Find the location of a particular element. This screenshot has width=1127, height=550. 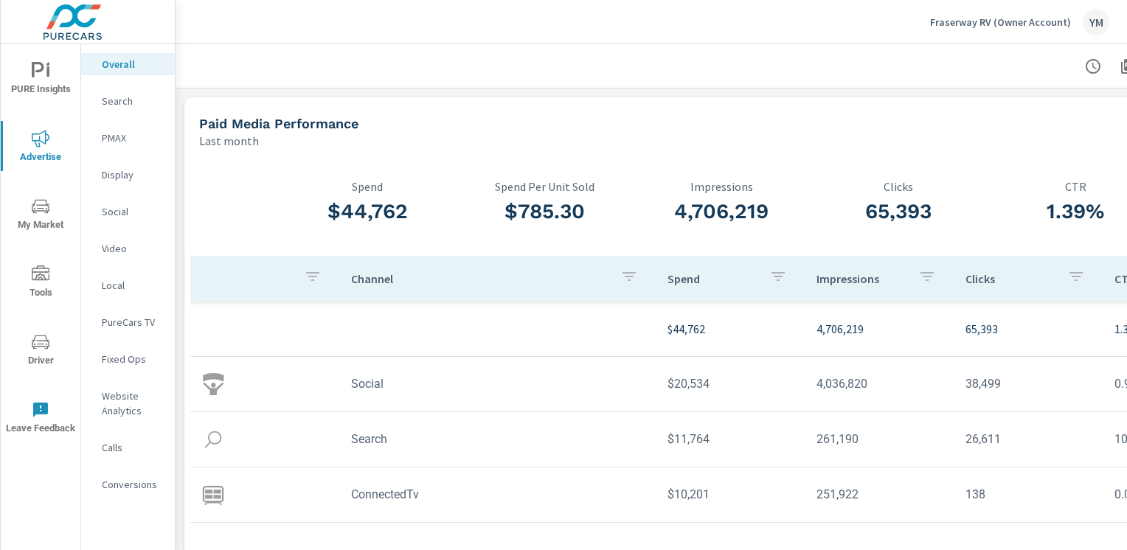

div: Search is located at coordinates (128, 101).